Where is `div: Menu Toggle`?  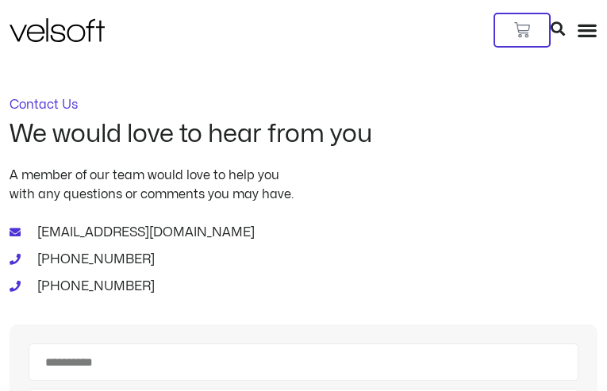
div: Menu Toggle is located at coordinates (588, 30).